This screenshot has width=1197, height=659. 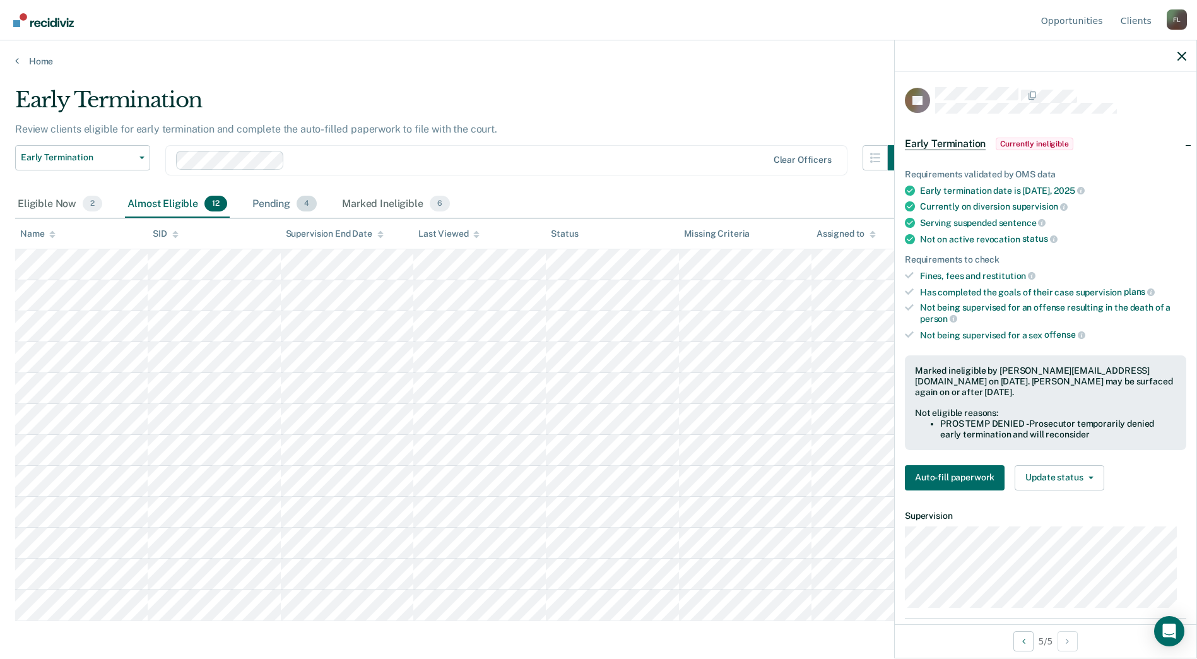 I want to click on button: Update status, so click(x=1059, y=478).